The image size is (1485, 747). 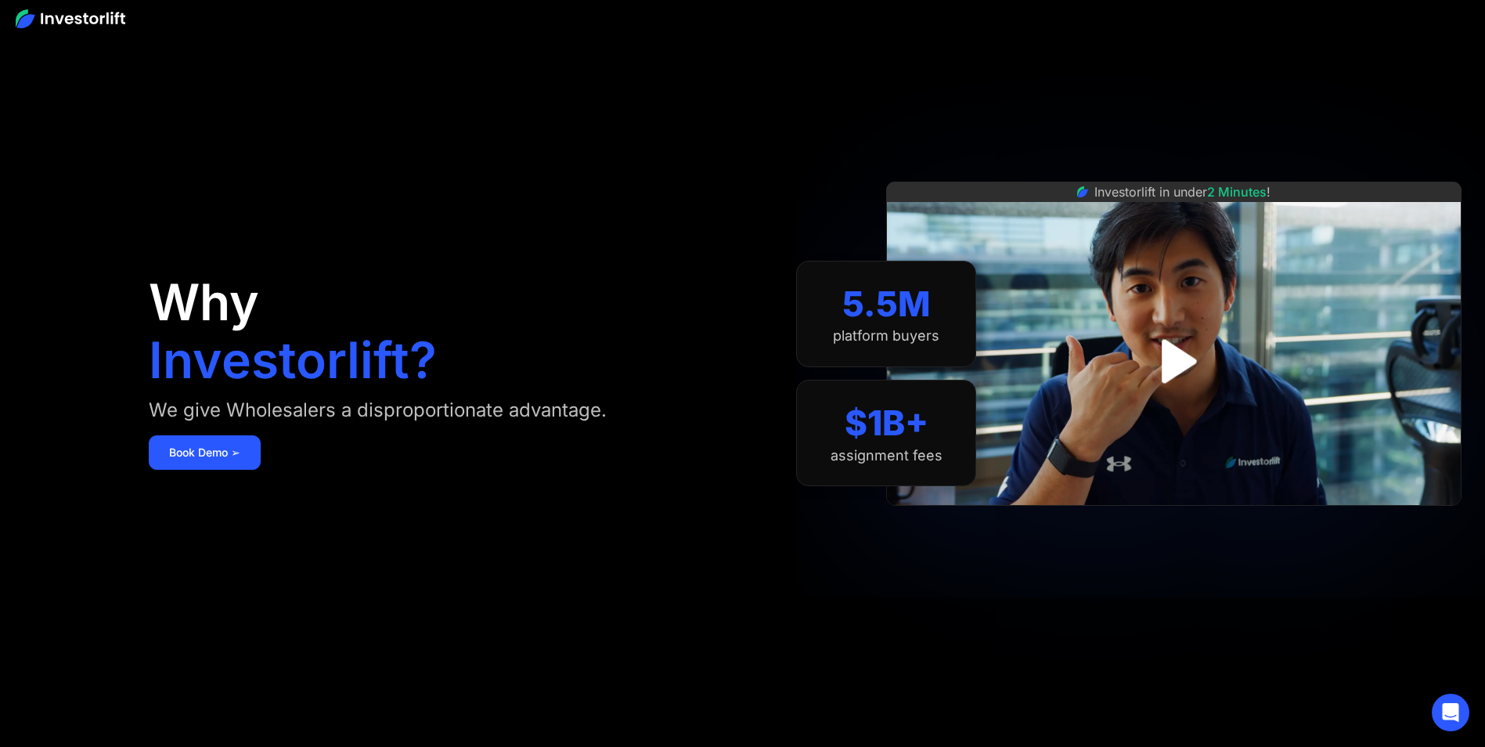 I want to click on div: $1B+, so click(x=886, y=423).